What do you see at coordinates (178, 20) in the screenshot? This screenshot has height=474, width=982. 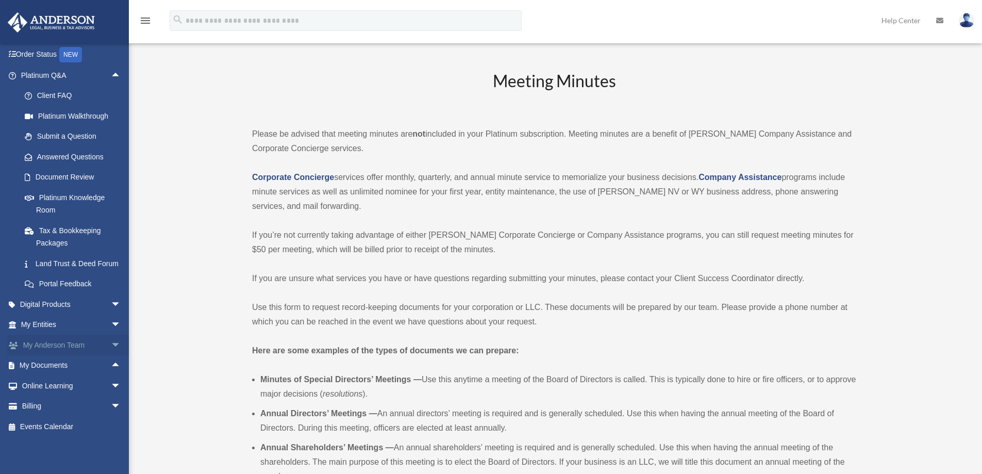 I see `i: search` at bounding box center [178, 20].